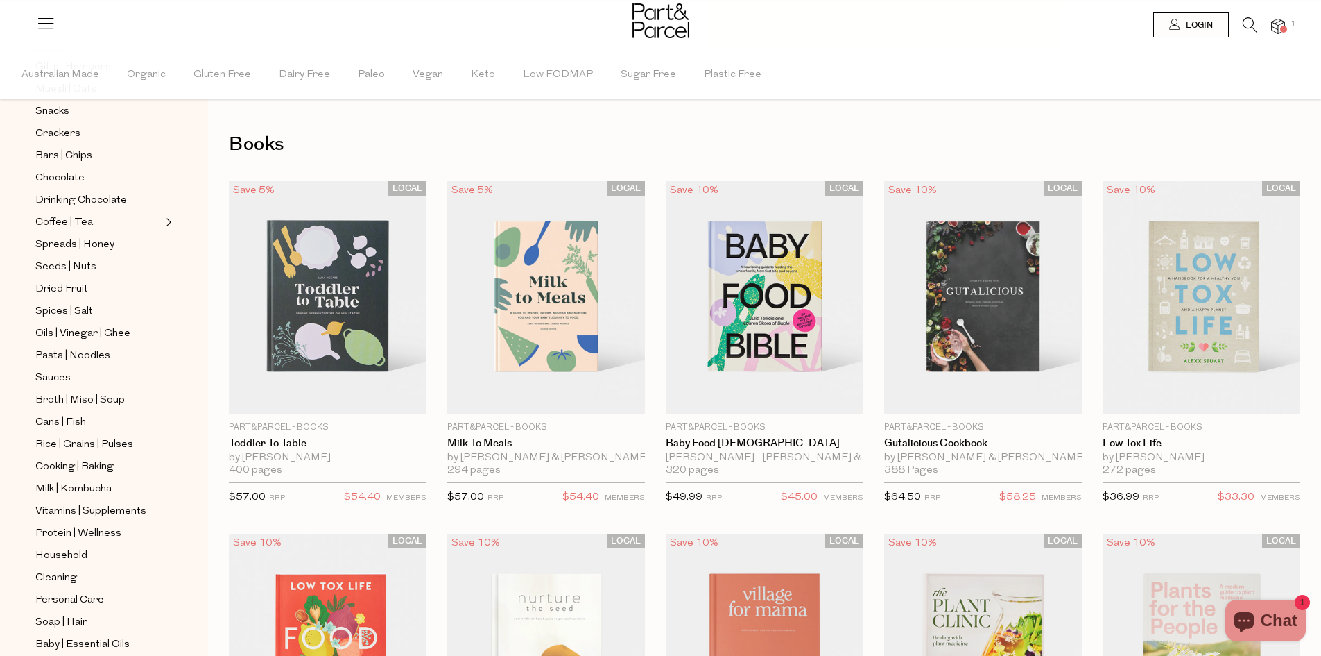 This screenshot has height=656, width=1321. I want to click on a: Login, so click(1191, 25).